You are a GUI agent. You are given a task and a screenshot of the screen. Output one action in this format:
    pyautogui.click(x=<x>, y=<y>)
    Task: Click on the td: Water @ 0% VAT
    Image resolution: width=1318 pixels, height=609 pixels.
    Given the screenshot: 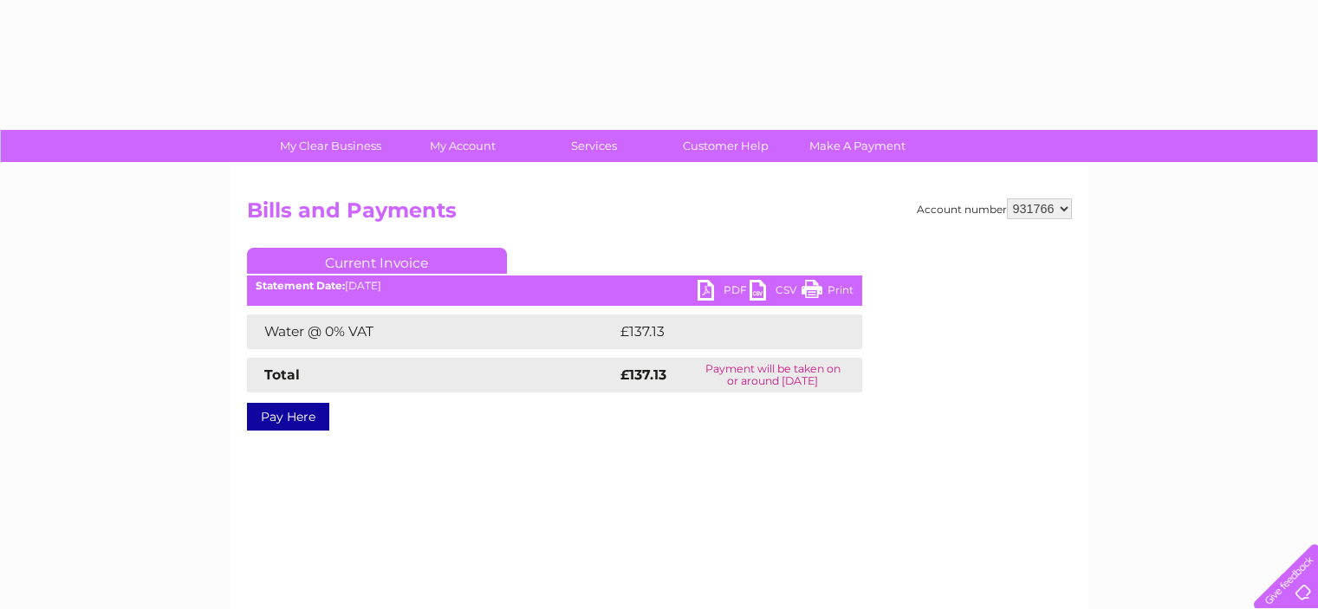 What is the action you would take?
    pyautogui.click(x=431, y=332)
    